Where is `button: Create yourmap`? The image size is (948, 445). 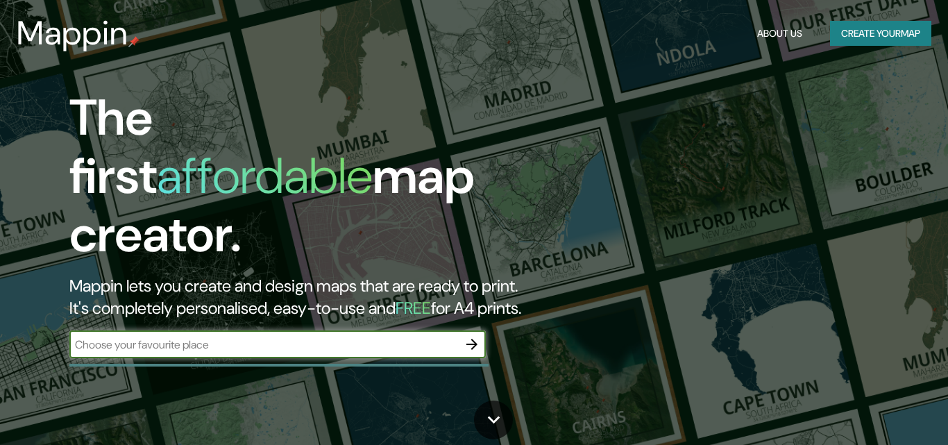 button: Create yourmap is located at coordinates (880, 33).